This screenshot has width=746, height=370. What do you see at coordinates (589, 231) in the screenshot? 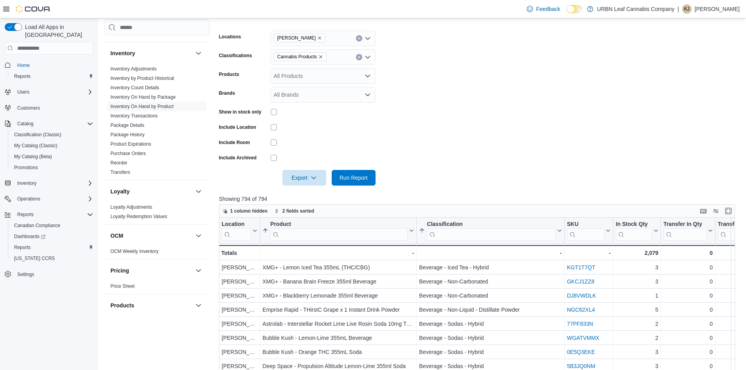
I see `button: SKU` at bounding box center [589, 231].